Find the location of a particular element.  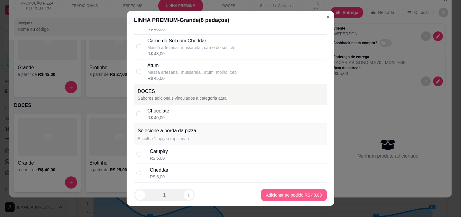

button: Close is located at coordinates (328, 17).